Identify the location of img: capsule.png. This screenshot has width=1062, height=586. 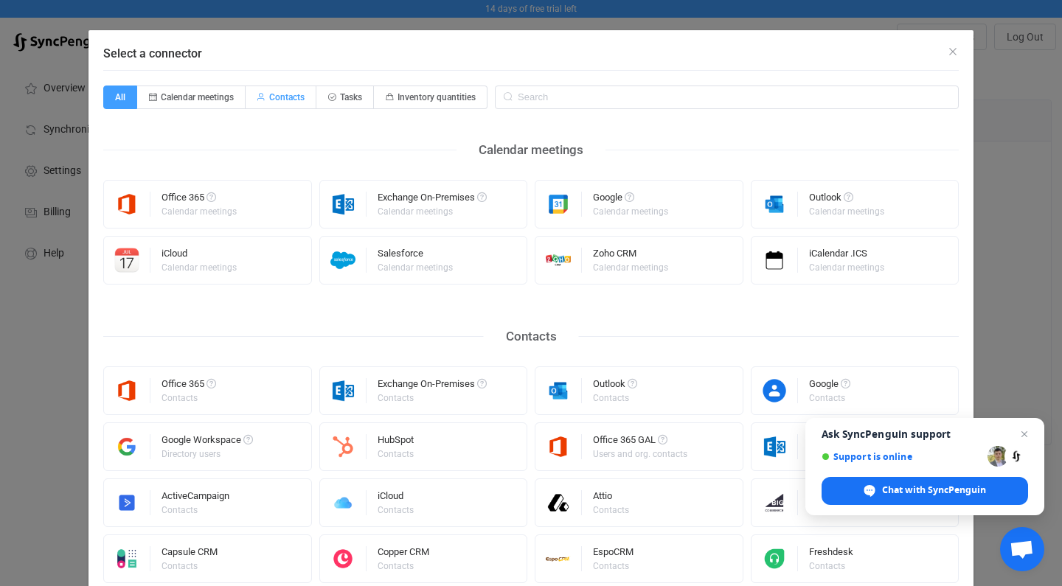
(127, 559).